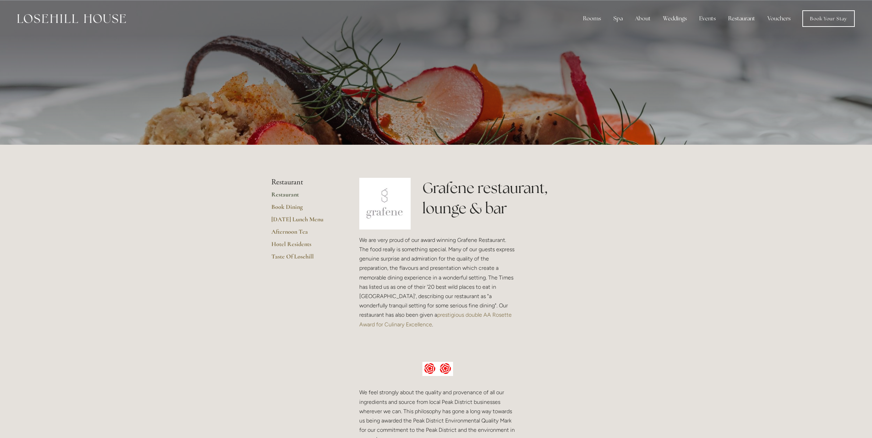  What do you see at coordinates (511, 198) in the screenshot?
I see `h1: Grafene restaurant, lounge & bar` at bounding box center [511, 198].